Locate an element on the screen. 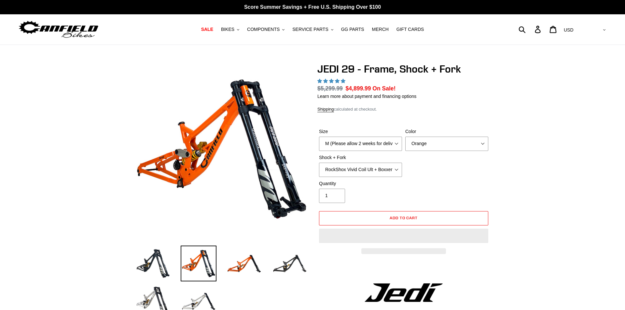 The height and width of the screenshot is (310, 625). span: SALE is located at coordinates (207, 29).